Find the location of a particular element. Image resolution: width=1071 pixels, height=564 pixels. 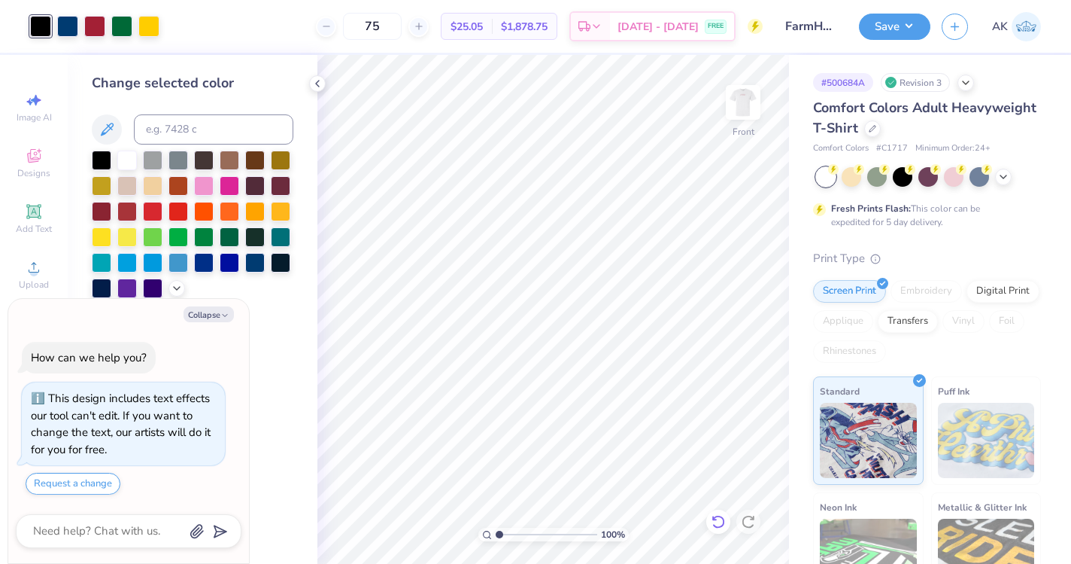

button: Save is located at coordinates (895, 26).